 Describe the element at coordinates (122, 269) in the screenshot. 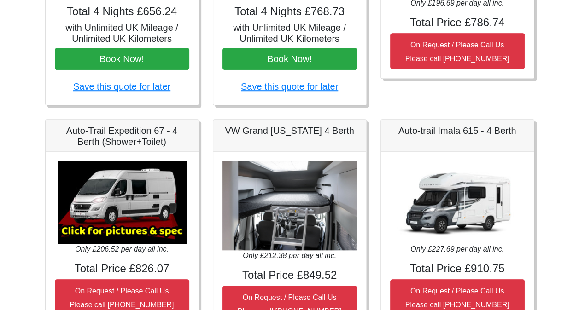

I see `h4: Total Price £826.07` at that location.